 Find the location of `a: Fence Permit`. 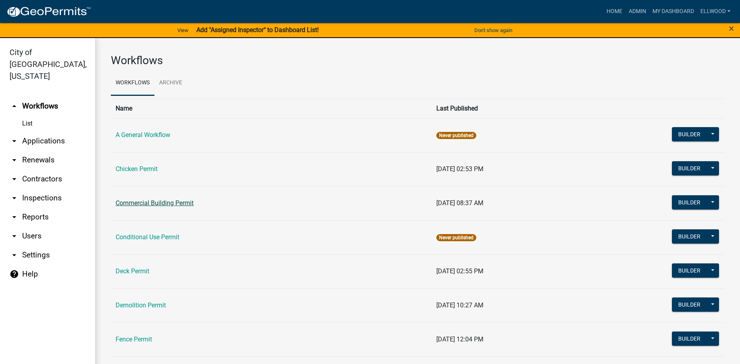

a: Fence Permit is located at coordinates (134, 339).